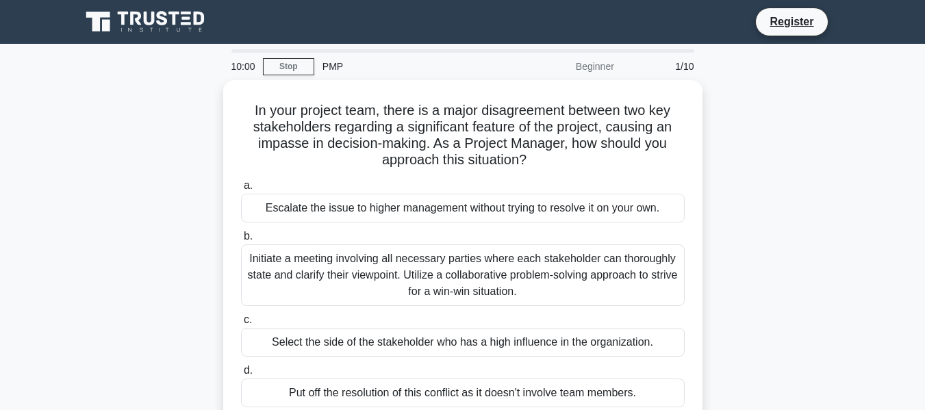  I want to click on div: Initiate a meeting involving all necessary parties where each stakeholder can thoroughly state an..., so click(463, 275).